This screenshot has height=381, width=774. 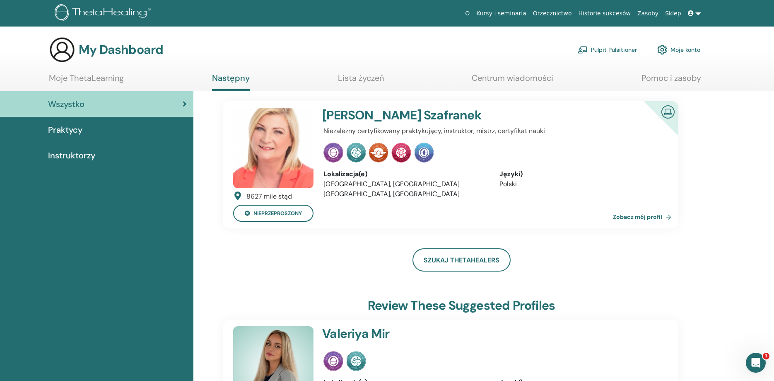 I want to click on li: Polski, so click(x=581, y=184).